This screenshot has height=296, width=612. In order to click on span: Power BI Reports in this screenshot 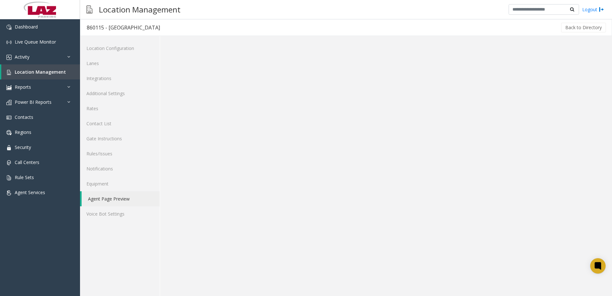, I will do `click(33, 102)`.